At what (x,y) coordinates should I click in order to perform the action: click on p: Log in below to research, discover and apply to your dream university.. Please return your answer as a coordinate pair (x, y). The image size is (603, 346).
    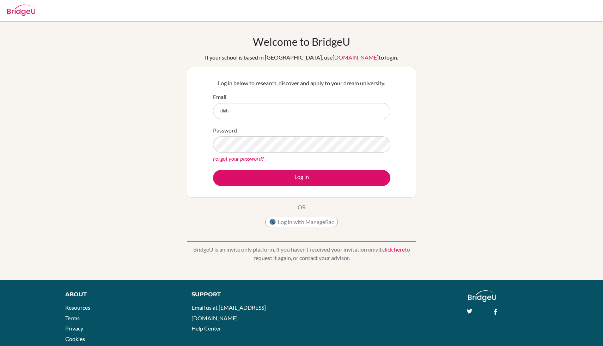
    Looking at the image, I should click on (302, 83).